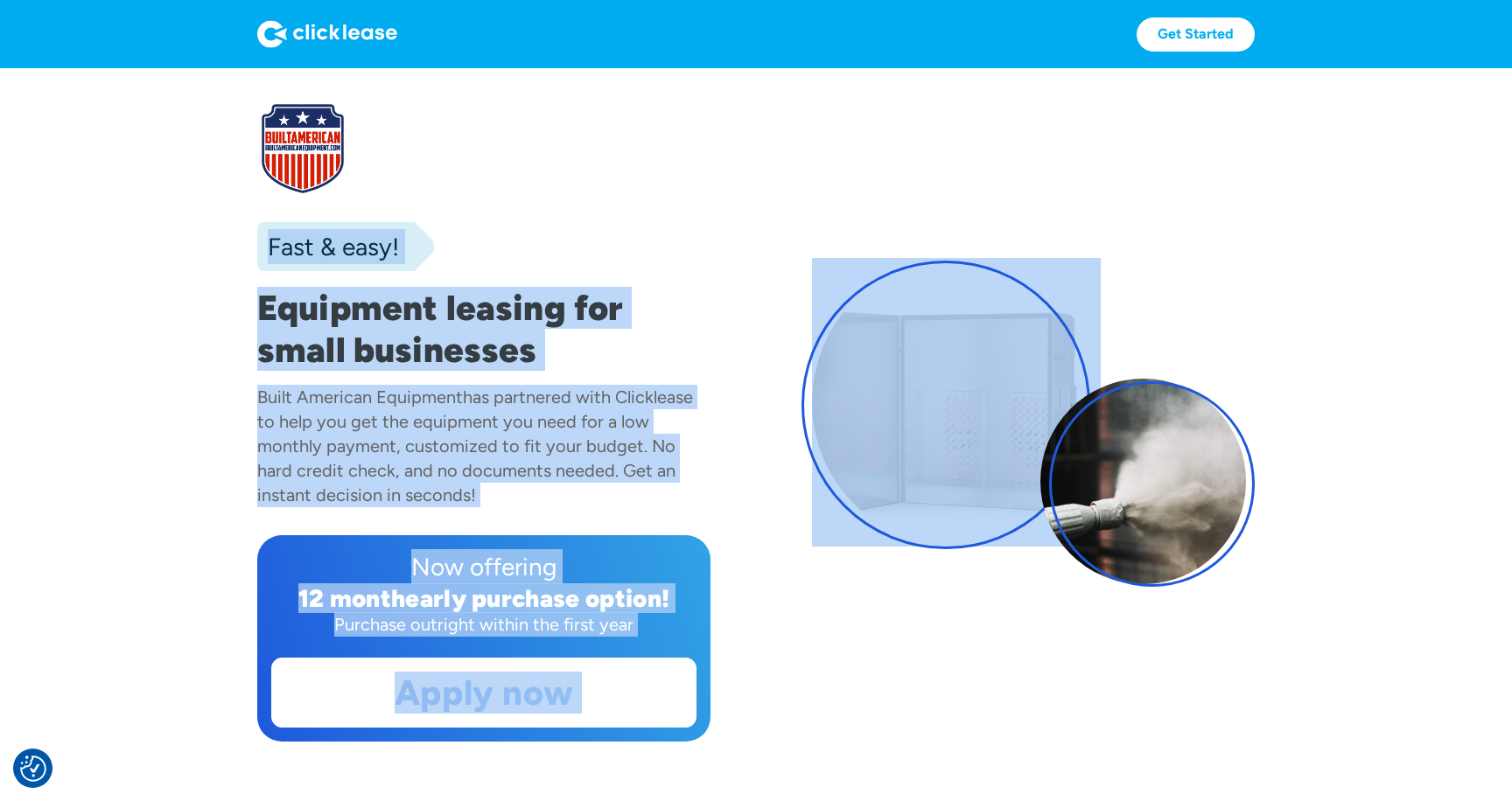  I want to click on div: Fast & easy!, so click(328, 246).